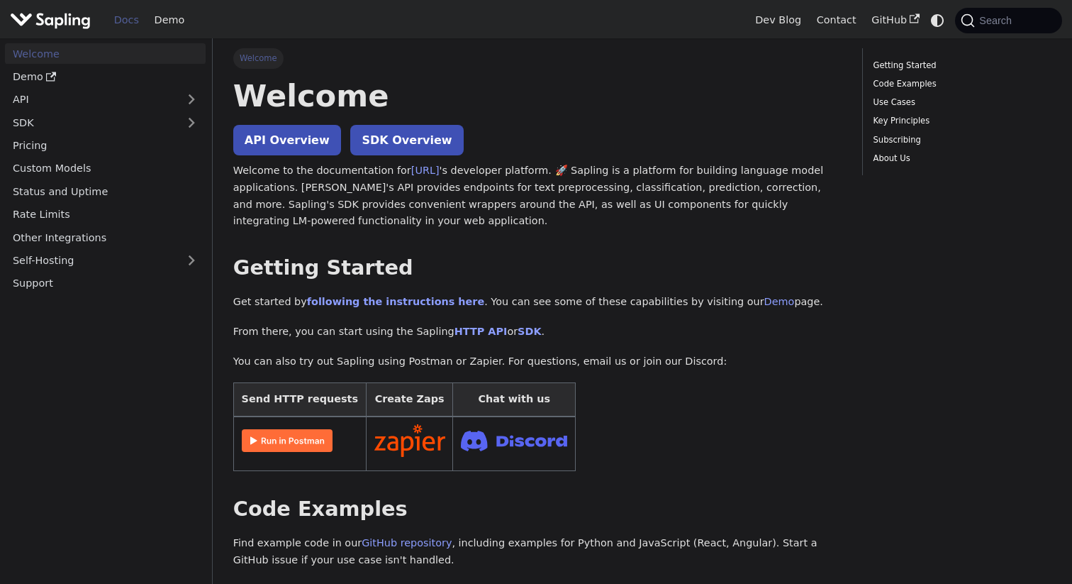  I want to click on p: From there, you can start using the Sapling or ., so click(538, 332).